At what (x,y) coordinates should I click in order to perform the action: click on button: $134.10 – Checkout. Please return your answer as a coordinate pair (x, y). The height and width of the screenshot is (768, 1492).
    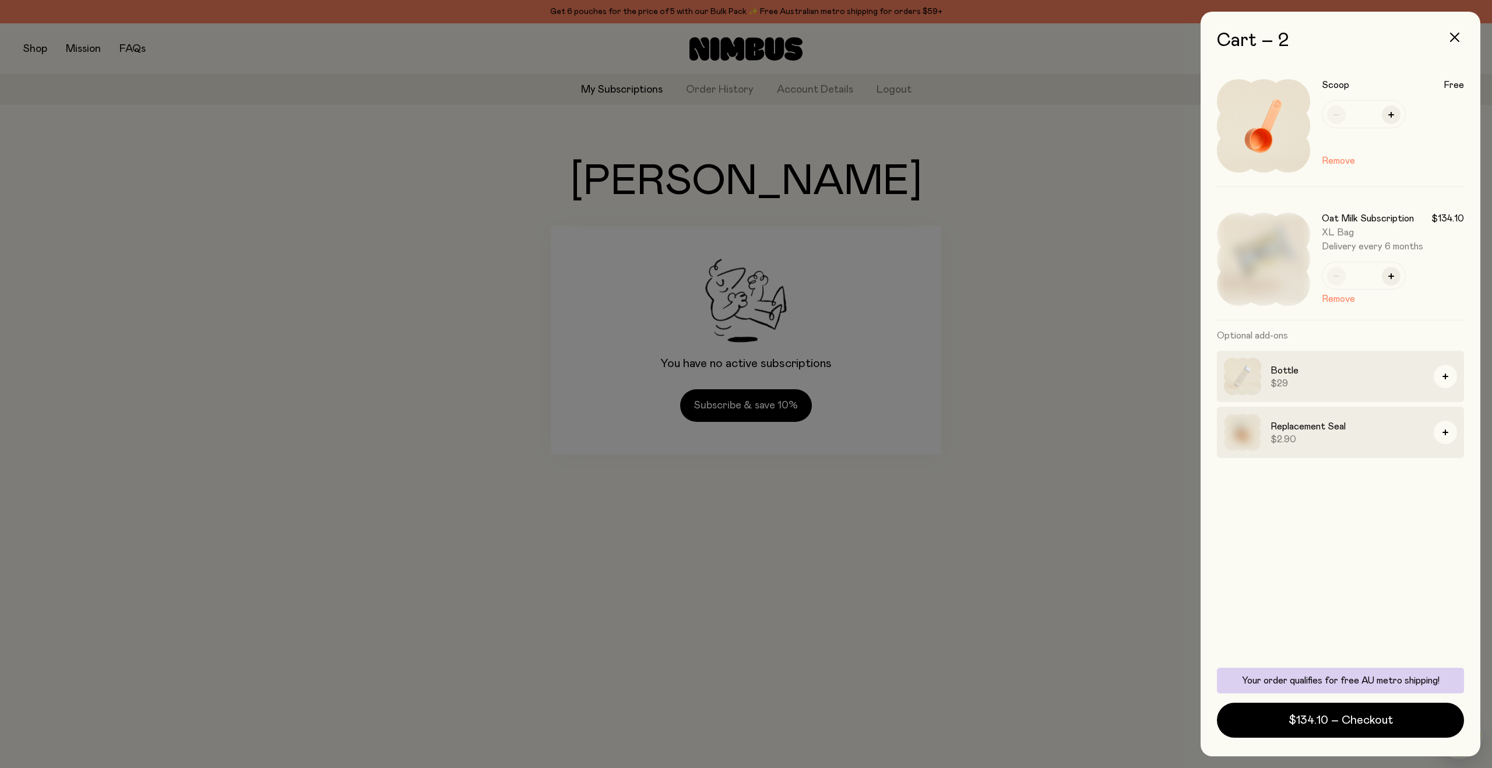
    Looking at the image, I should click on (1340, 720).